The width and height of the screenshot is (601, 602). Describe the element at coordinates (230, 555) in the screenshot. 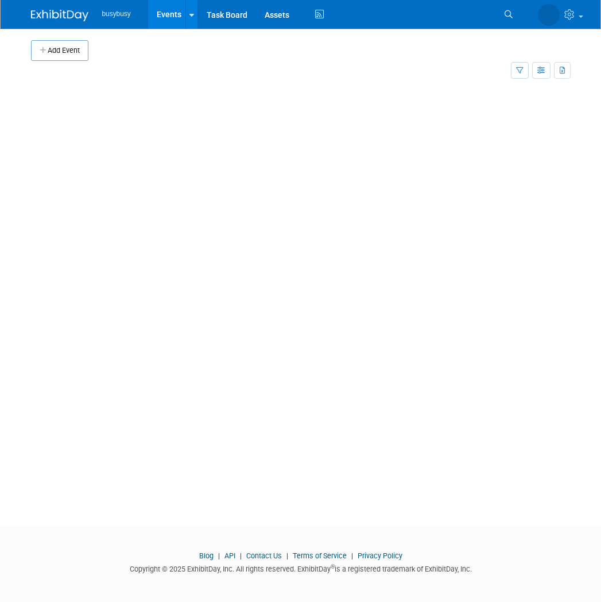

I see `a: API` at that location.